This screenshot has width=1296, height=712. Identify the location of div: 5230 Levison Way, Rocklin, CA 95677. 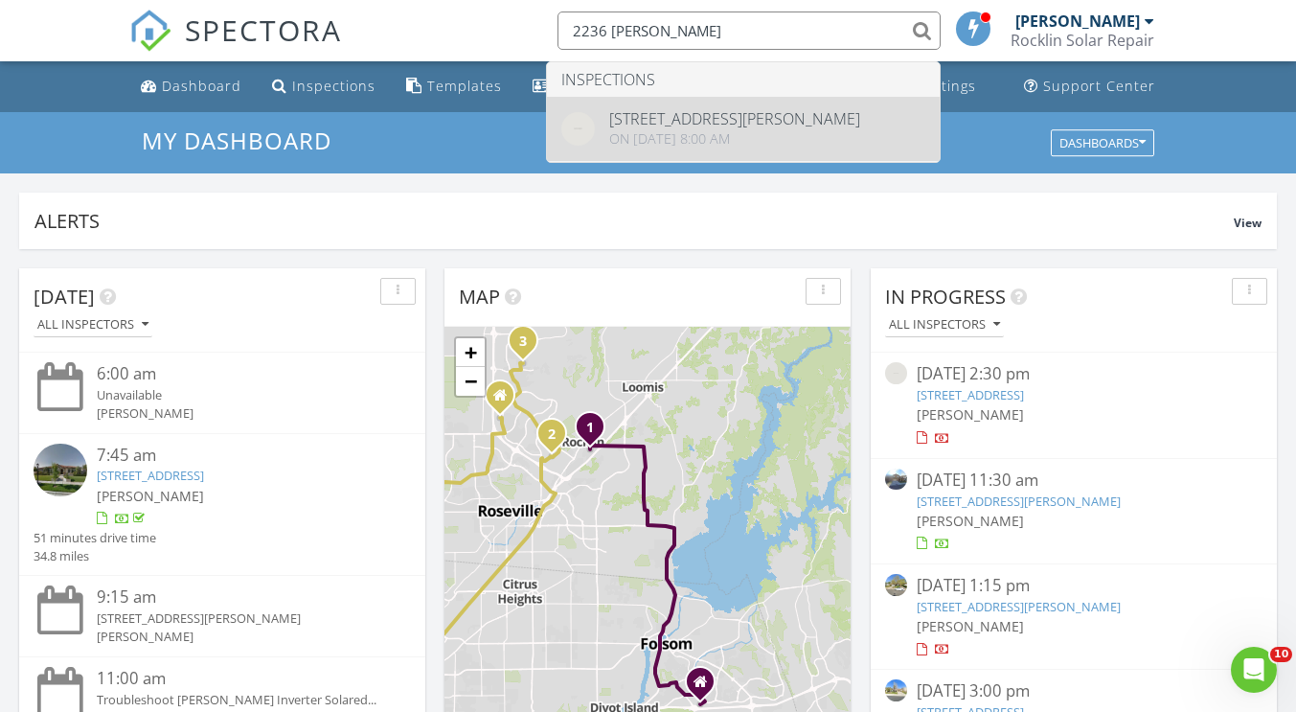
(596, 432).